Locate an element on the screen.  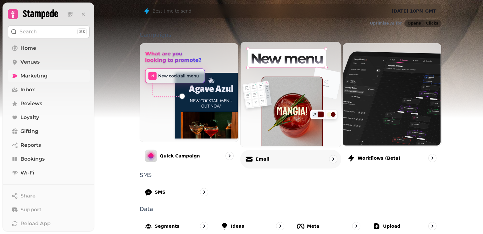
p: Quick Campaign is located at coordinates (180, 156).